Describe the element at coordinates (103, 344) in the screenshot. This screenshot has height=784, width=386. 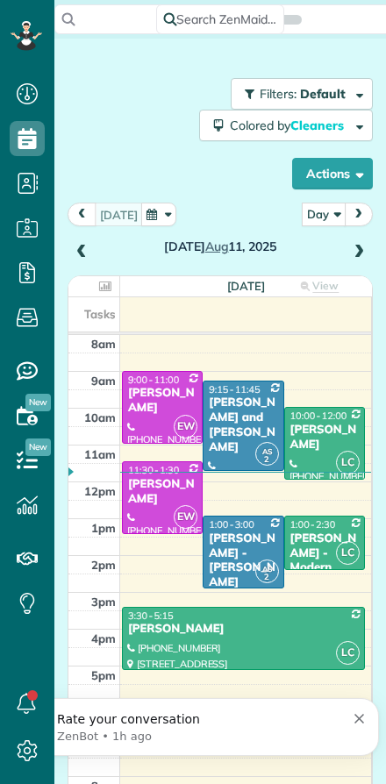
I see `span: 8am` at that location.